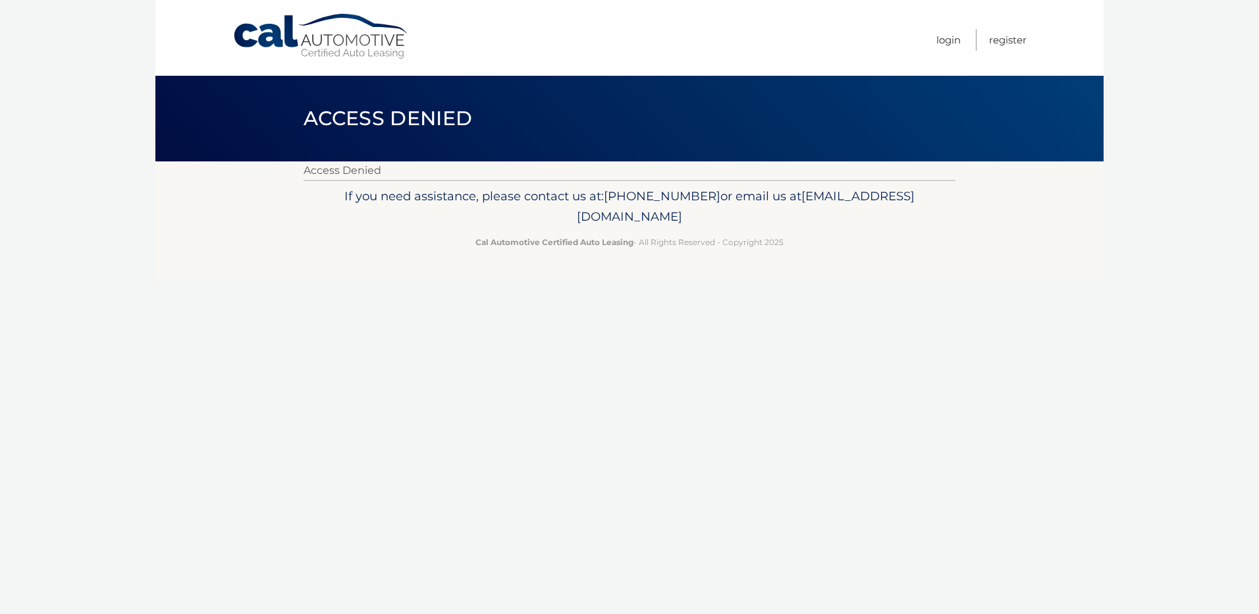 This screenshot has height=614, width=1259. I want to click on a: Login, so click(948, 39).